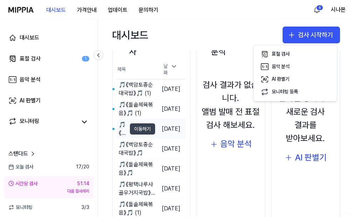  Describe the element at coordinates (142, 129) in the screenshot. I see `button: 이동하기` at that location.